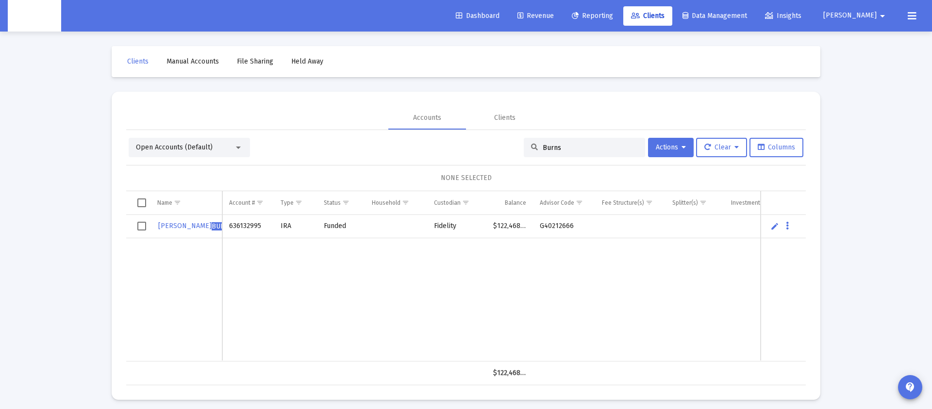 This screenshot has width=932, height=409. Describe the element at coordinates (703, 202) in the screenshot. I see `span: Show filter options for column 'Splitter(s)'` at that location.